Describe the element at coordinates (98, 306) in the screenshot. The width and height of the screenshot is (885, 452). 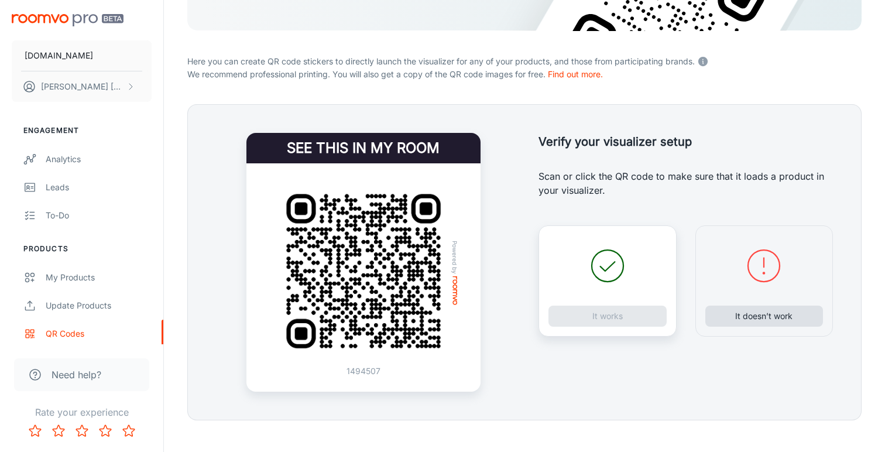
I see `div: Update Products` at that location.